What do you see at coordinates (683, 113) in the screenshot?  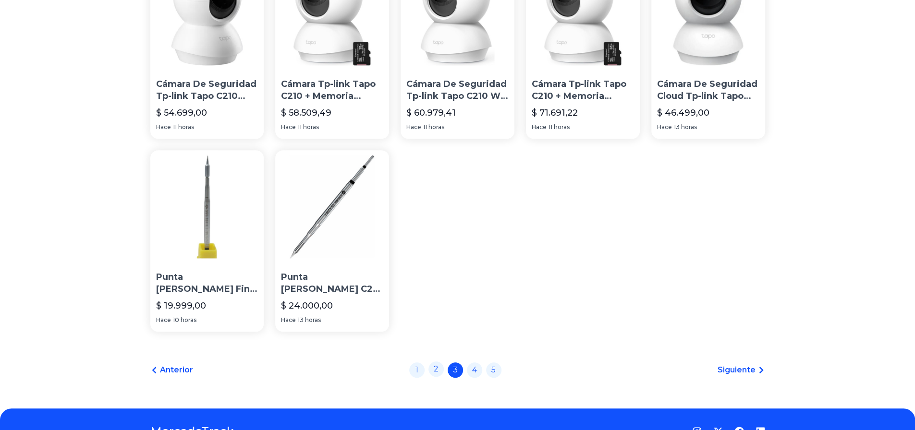 I see `p: $ 46.499,00` at bounding box center [683, 113].